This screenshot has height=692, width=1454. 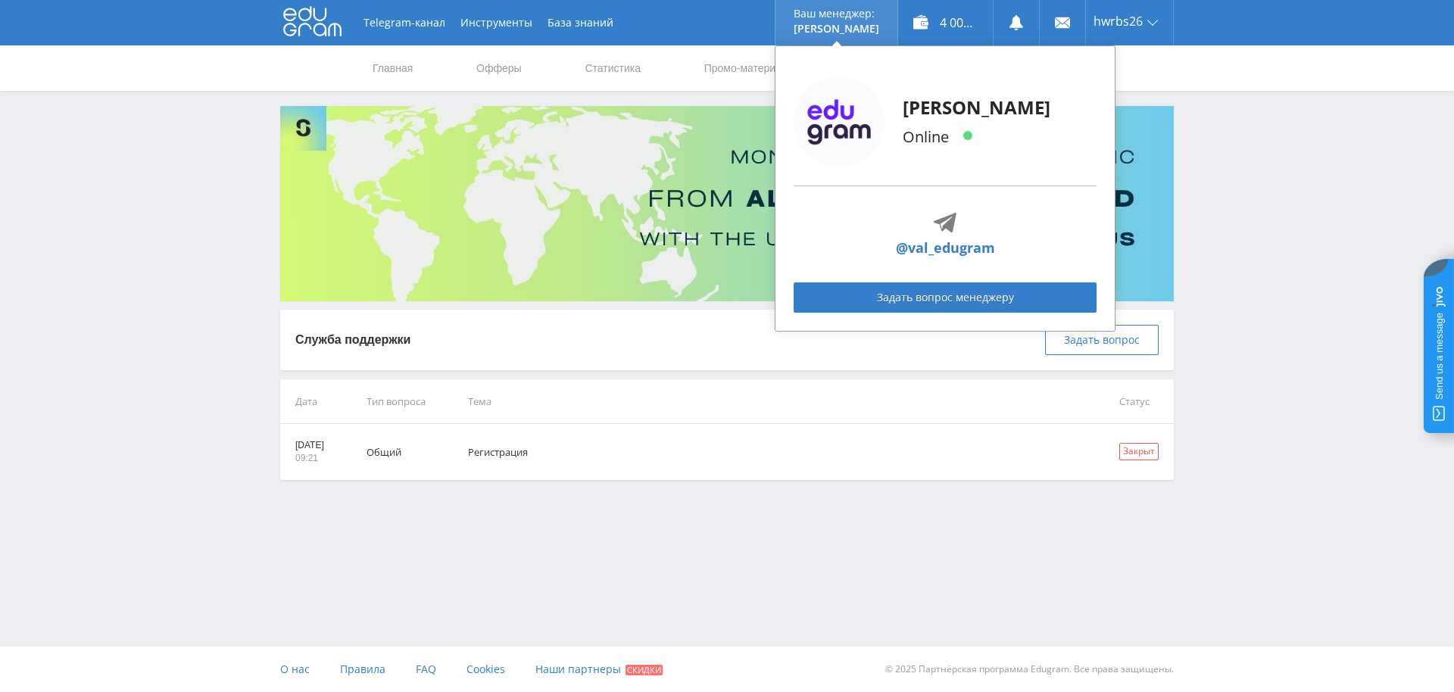 I want to click on a: Наши партнеры Скидки, so click(x=599, y=670).